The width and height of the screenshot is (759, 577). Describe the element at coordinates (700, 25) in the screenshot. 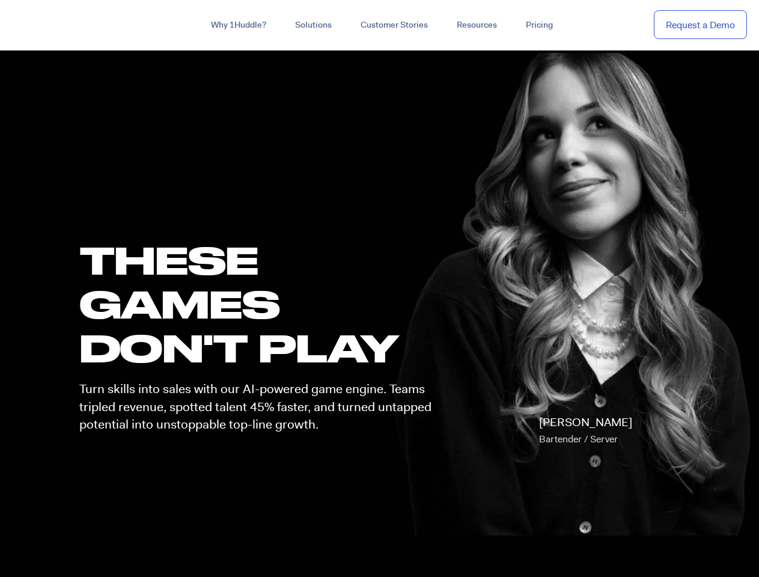

I see `a: Request a Demo` at that location.